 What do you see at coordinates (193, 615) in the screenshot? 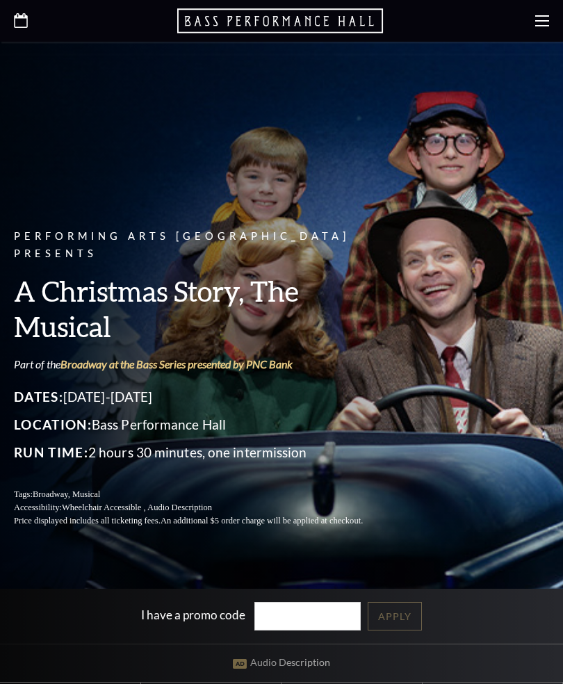
I see `label: I have a promo code` at bounding box center [193, 615].